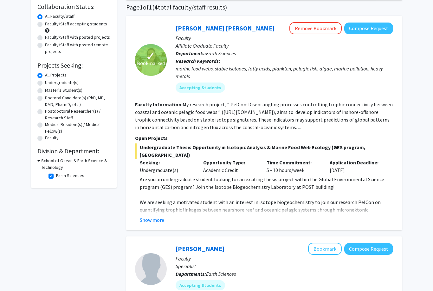 The image size is (433, 291). What do you see at coordinates (294, 166) in the screenshot?
I see `div: 5 - 10 hours/week` at bounding box center [294, 166].